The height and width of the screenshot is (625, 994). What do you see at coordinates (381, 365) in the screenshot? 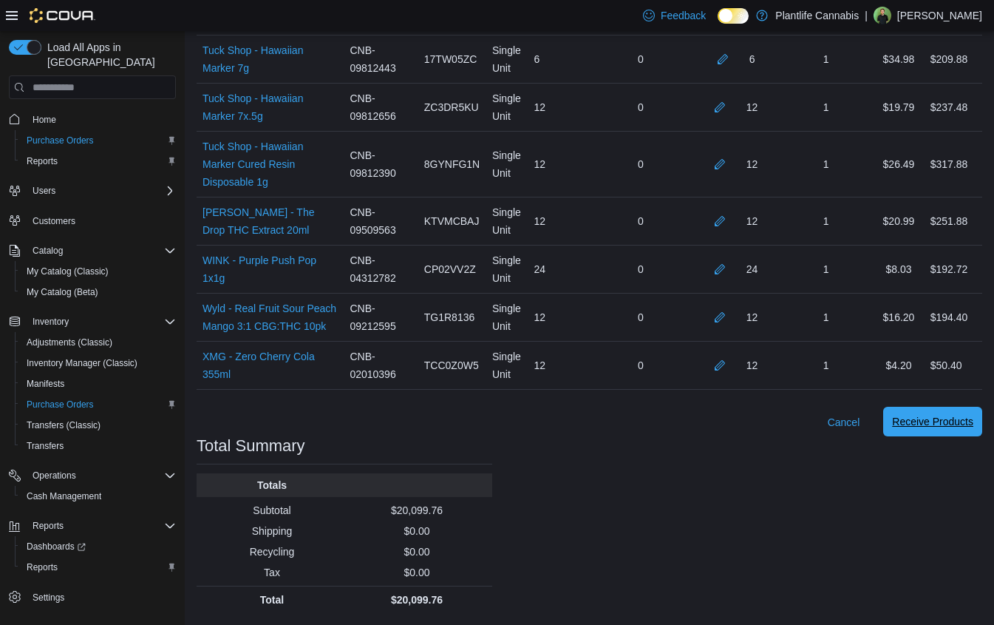
I see `span: CNB-02010396` at bounding box center [381, 365].